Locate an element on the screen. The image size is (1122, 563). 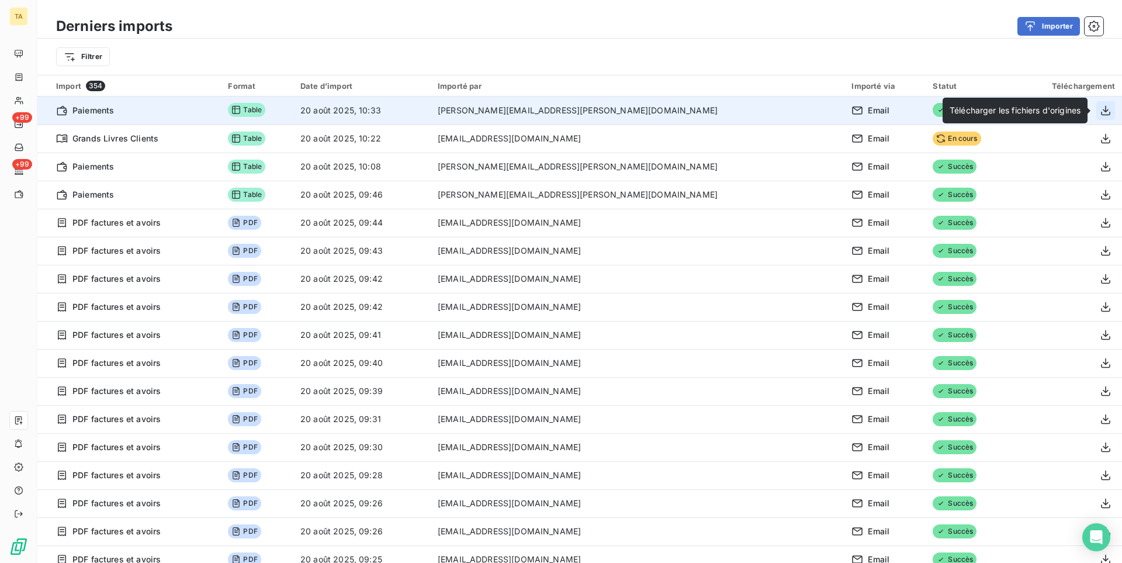
td: 20 août 2025, 10:22 is located at coordinates (362, 138).